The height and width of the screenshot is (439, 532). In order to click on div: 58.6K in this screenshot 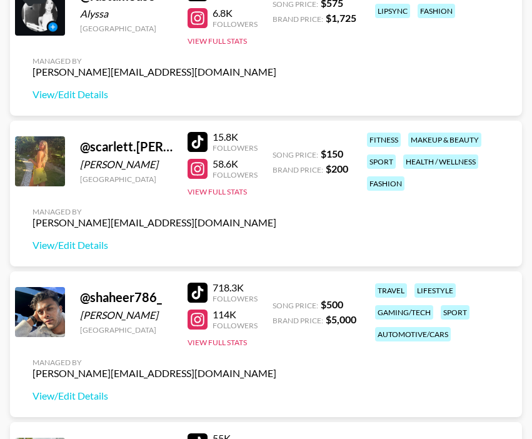, I will do `click(235, 164)`.